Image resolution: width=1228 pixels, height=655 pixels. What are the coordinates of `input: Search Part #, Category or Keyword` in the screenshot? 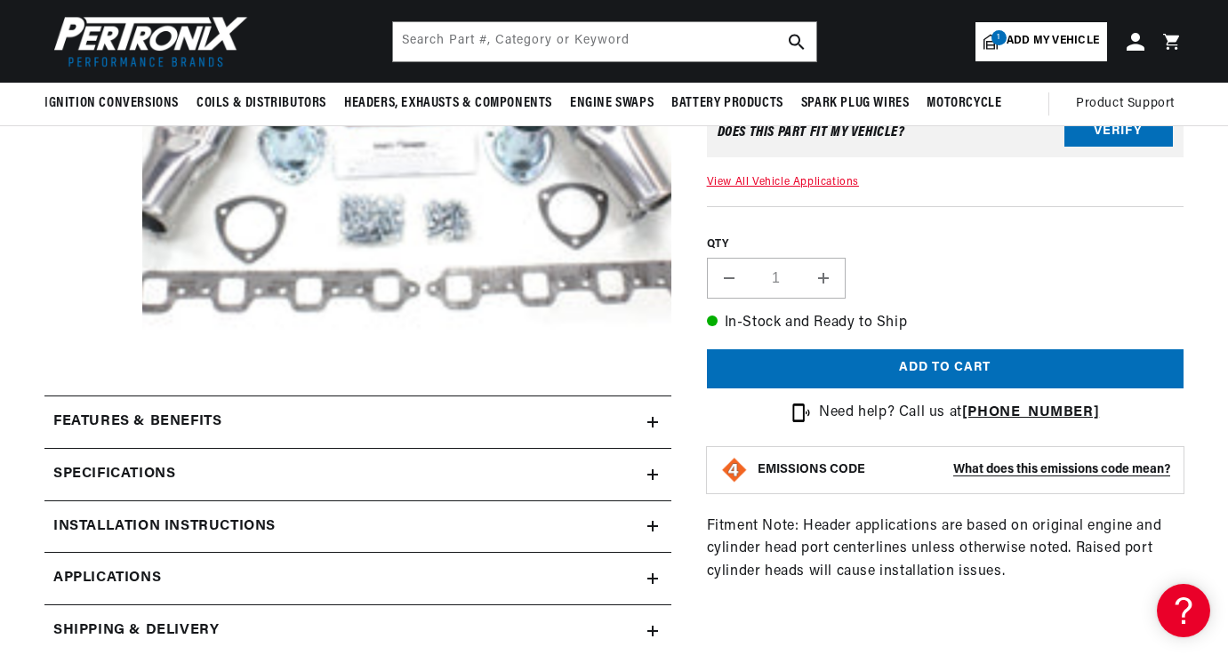 It's located at (605, 42).